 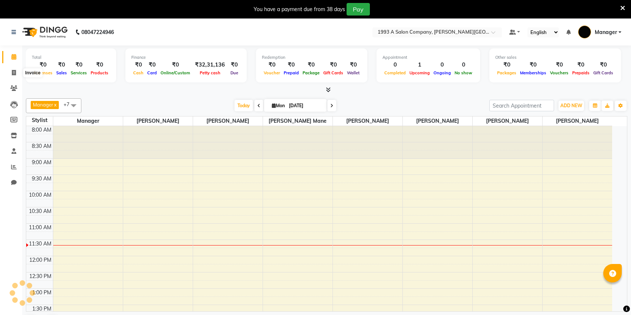 What do you see at coordinates (395, 73) in the screenshot?
I see `span: Completed` at bounding box center [395, 73].